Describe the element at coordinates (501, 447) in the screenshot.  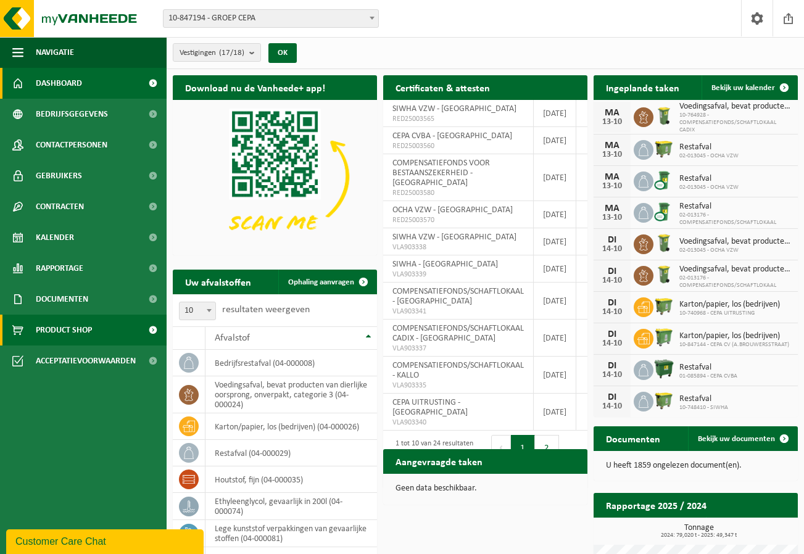
I see `button: Previous` at that location.